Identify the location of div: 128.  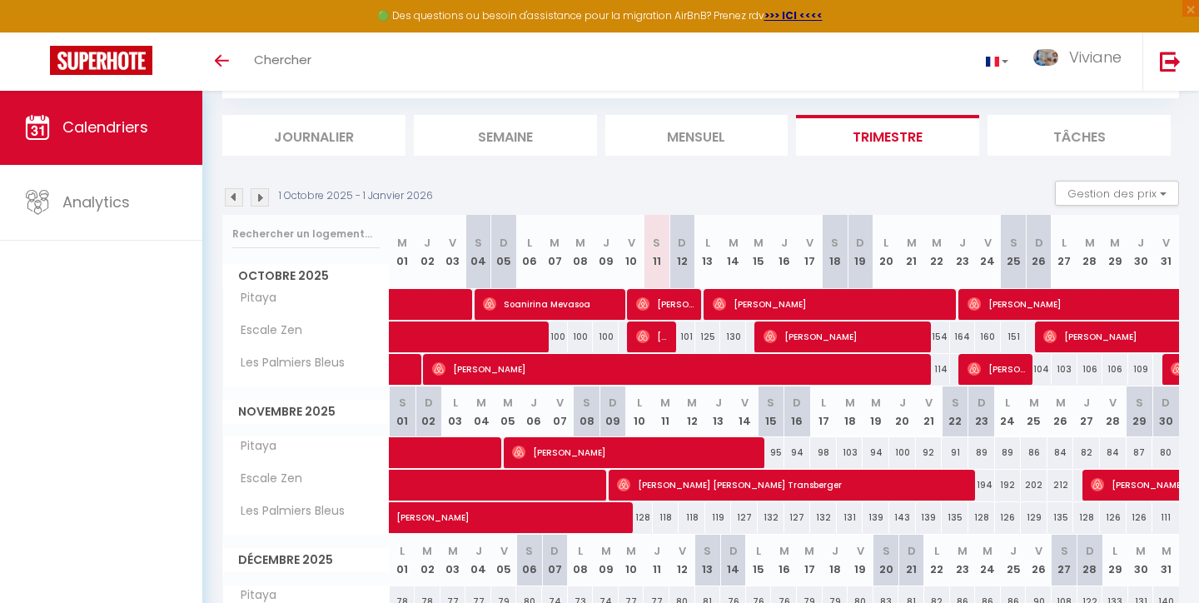
(982, 517).